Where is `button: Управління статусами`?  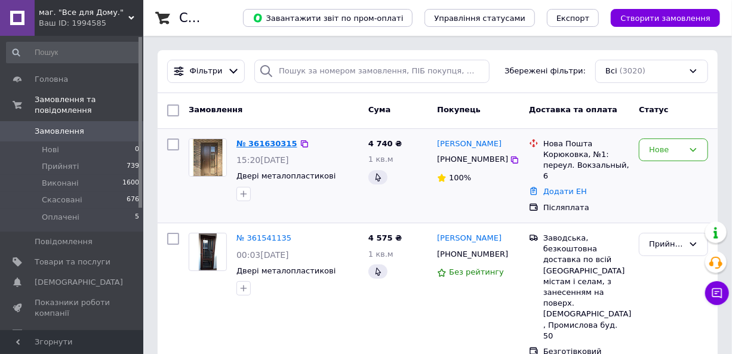
button: Управління статусами is located at coordinates (480, 18).